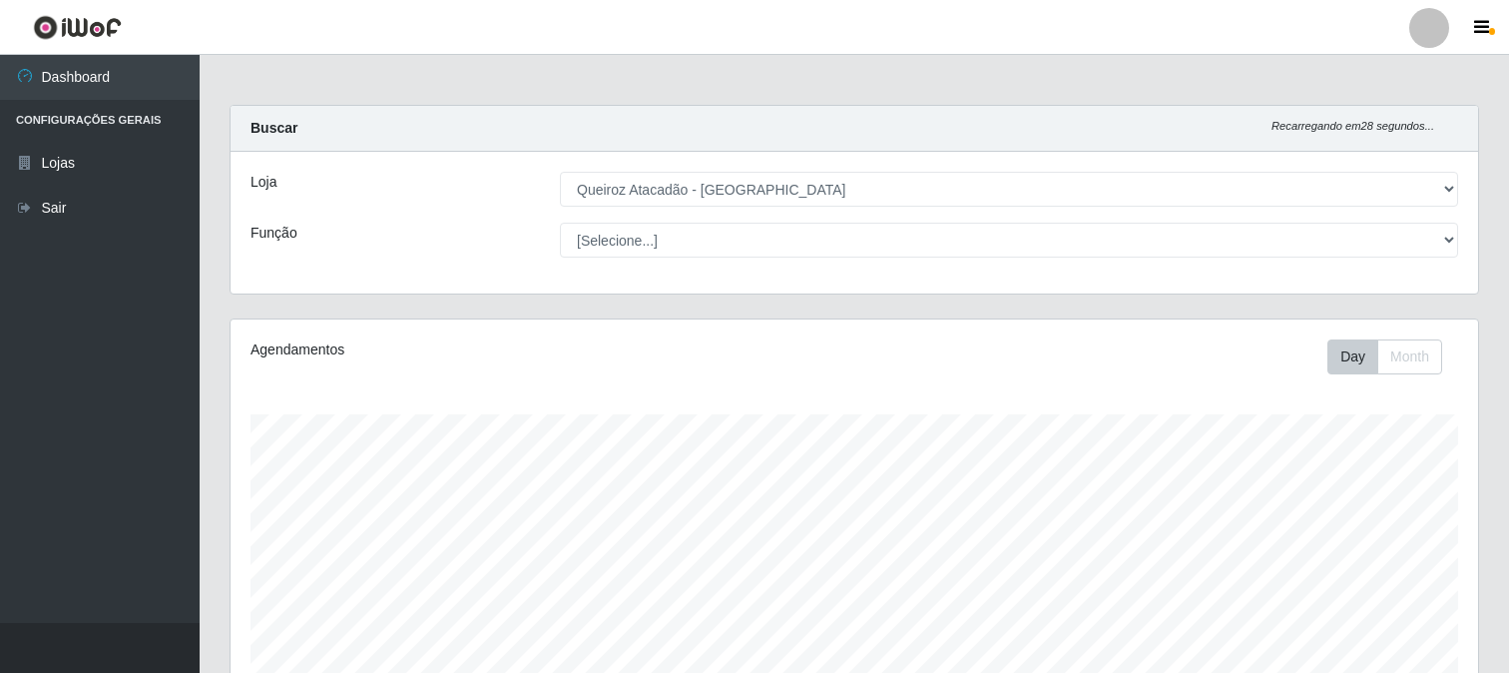  What do you see at coordinates (273, 233) in the screenshot?
I see `label: Função` at bounding box center [273, 233].